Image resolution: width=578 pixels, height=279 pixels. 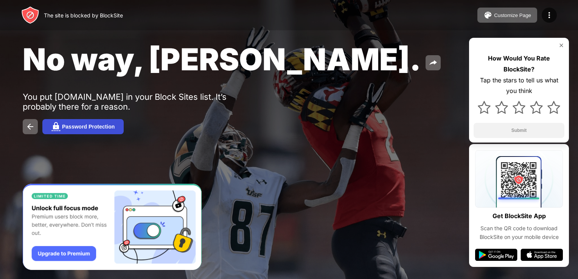 I want to click on img: password.svg, so click(x=56, y=127).